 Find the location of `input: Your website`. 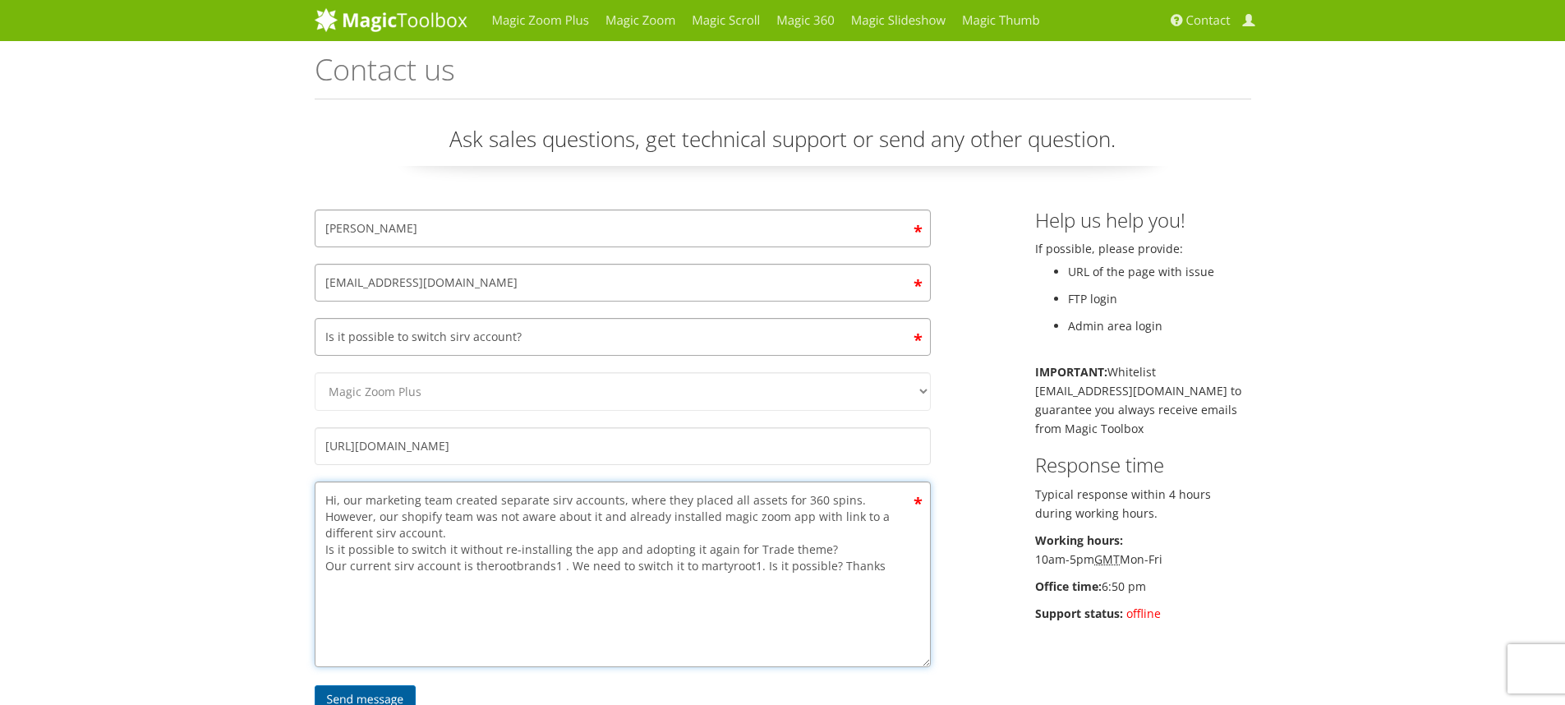

input: Your website is located at coordinates (623, 446).